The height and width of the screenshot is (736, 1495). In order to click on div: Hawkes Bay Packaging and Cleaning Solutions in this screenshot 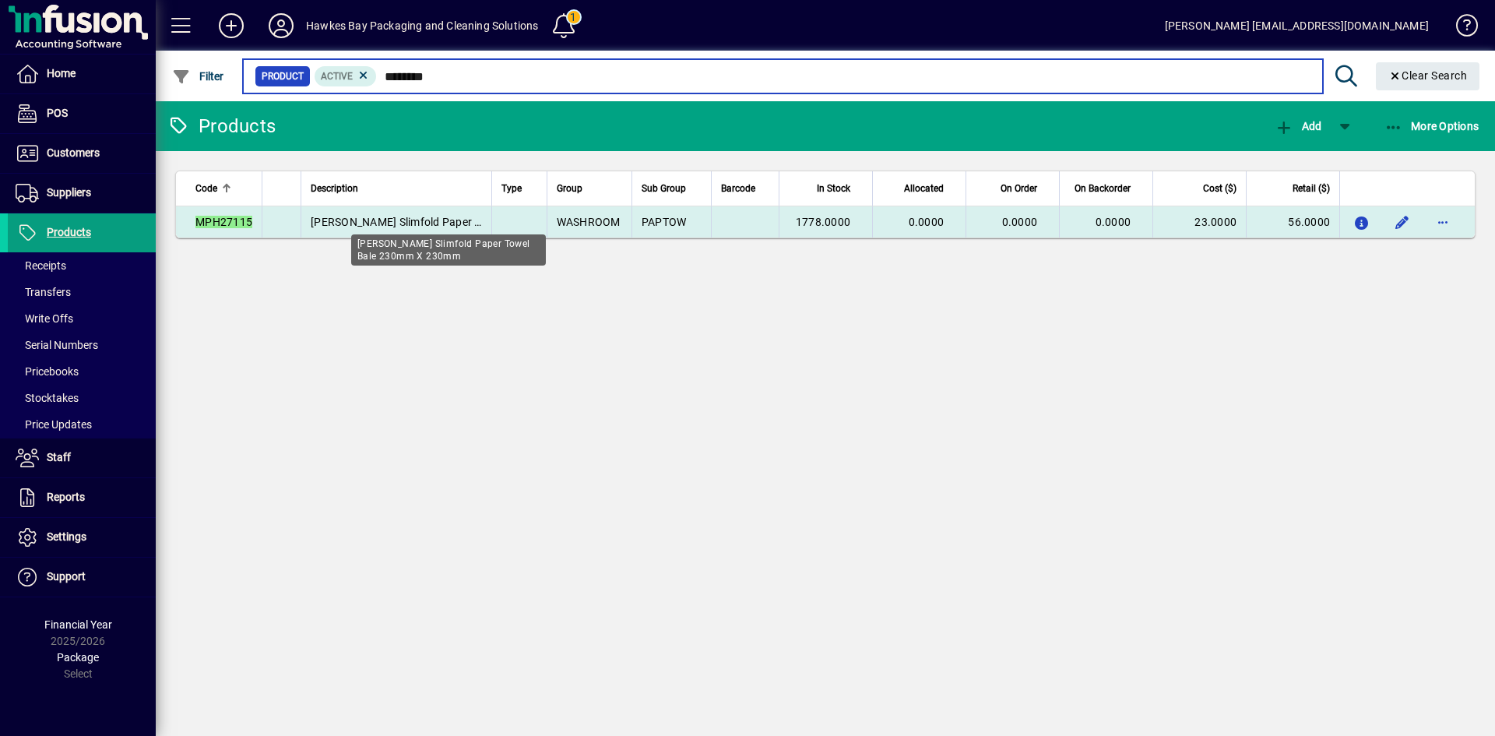, I will do `click(422, 26)`.